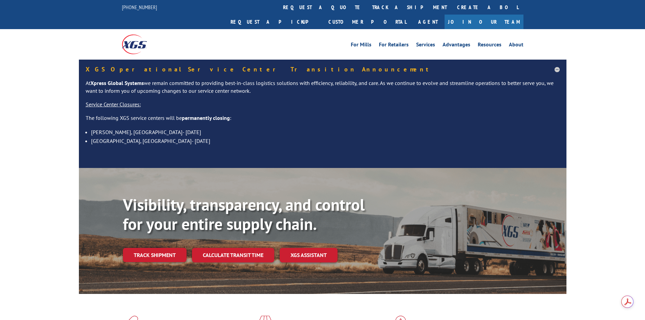 The image size is (645, 320). Describe the element at coordinates (113, 104) in the screenshot. I see `u: Service Center Closures:` at that location.